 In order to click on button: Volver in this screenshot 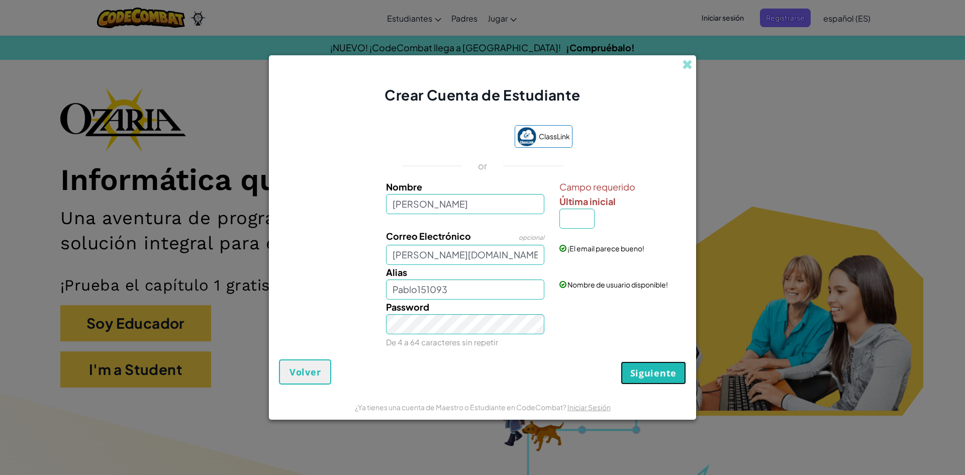, I will do `click(305, 372)`.